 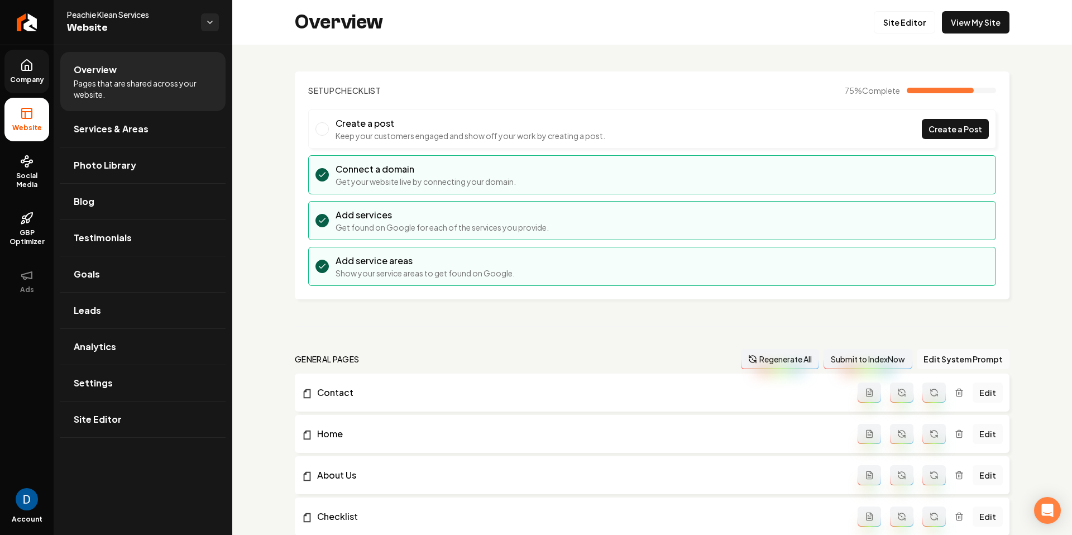 What do you see at coordinates (111, 129) in the screenshot?
I see `span: Services & Areas` at bounding box center [111, 129].